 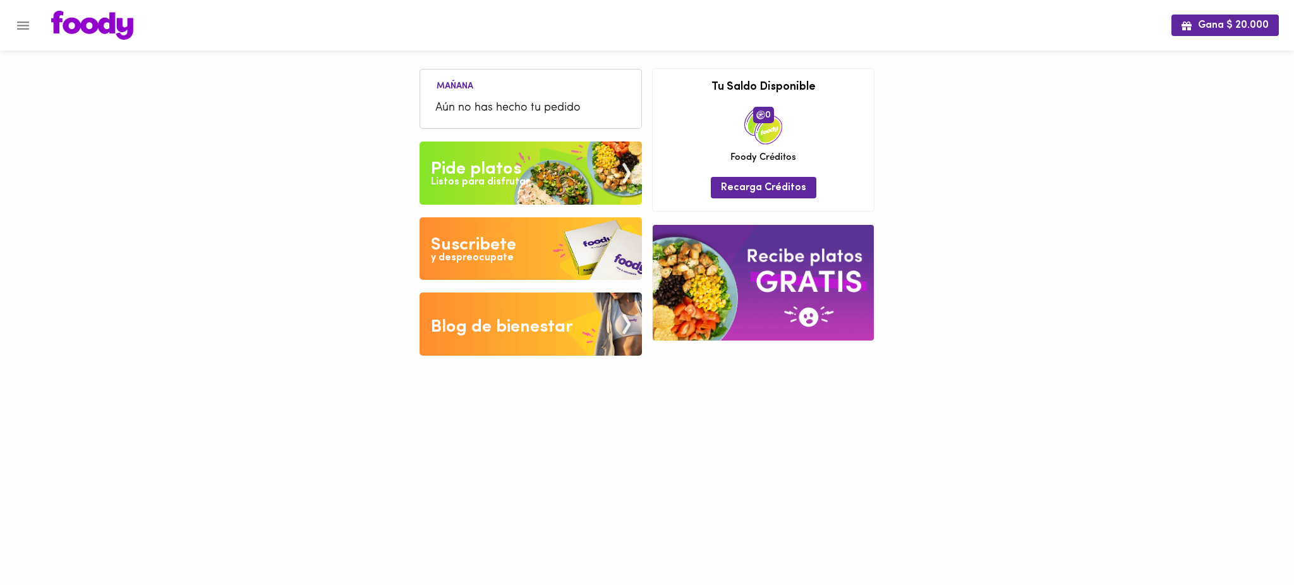 I want to click on span: Gana $ 20.000, so click(x=1225, y=25).